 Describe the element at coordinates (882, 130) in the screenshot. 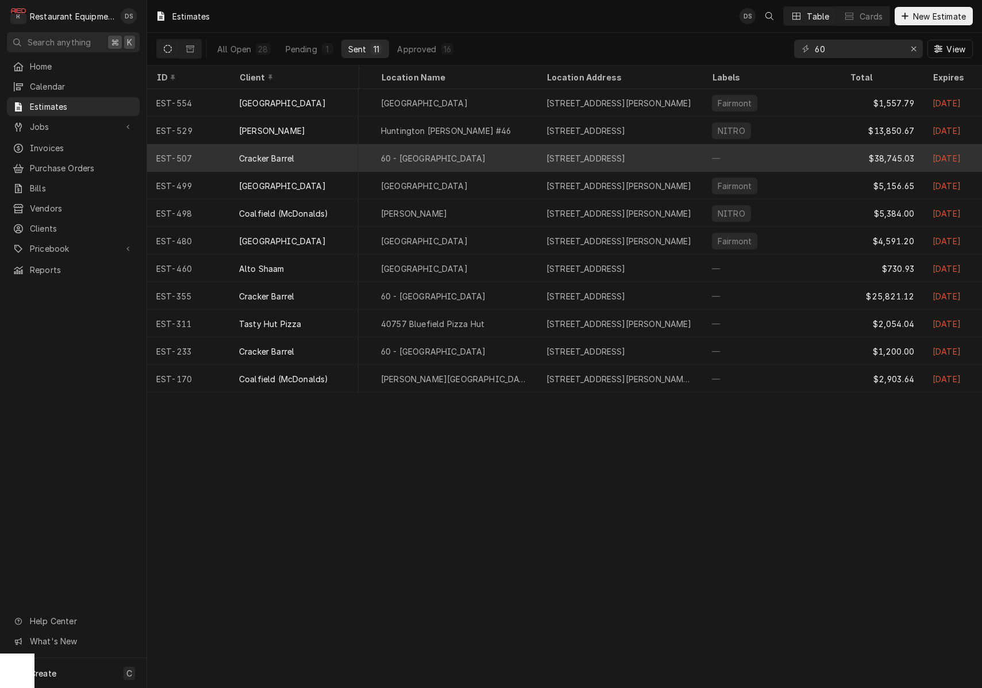

I see `div: $13,850.67` at that location.